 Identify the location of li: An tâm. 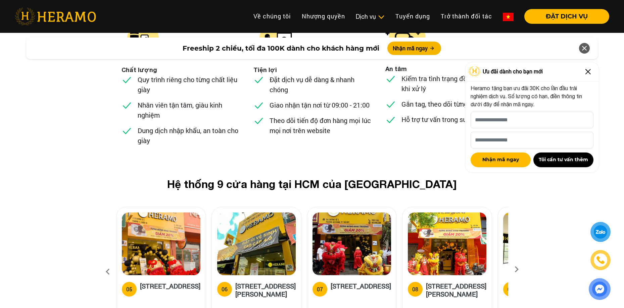
(396, 69).